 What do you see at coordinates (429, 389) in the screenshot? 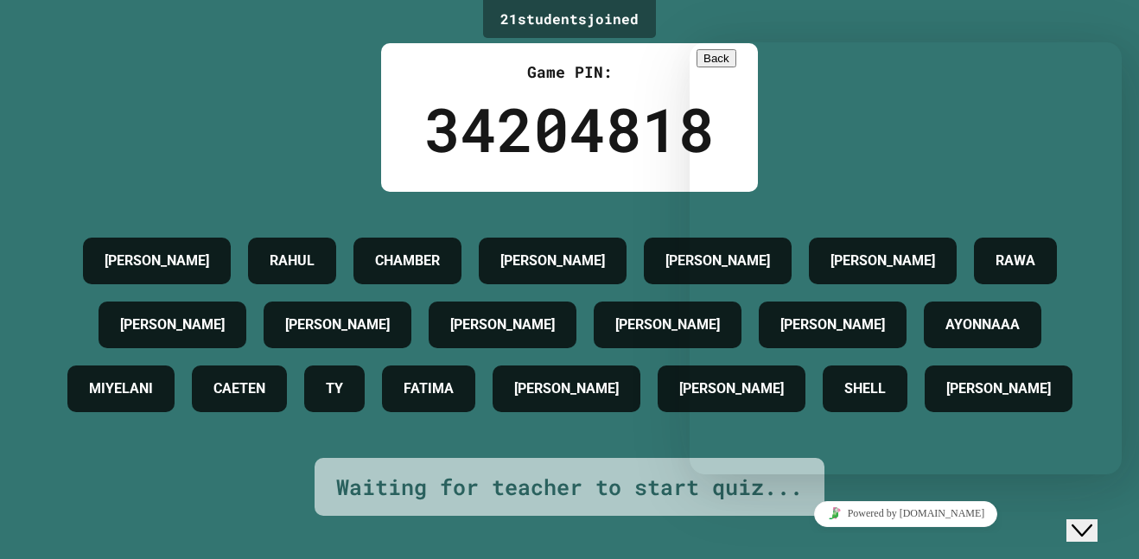
I see `h4: FATIMA` at bounding box center [429, 389].